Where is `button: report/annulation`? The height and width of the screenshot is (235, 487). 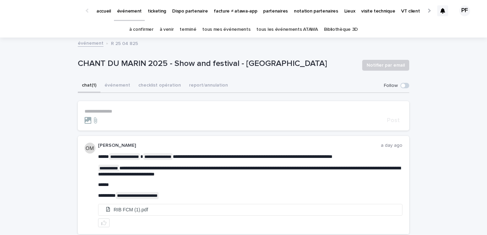
button: report/annulation is located at coordinates (208, 86).